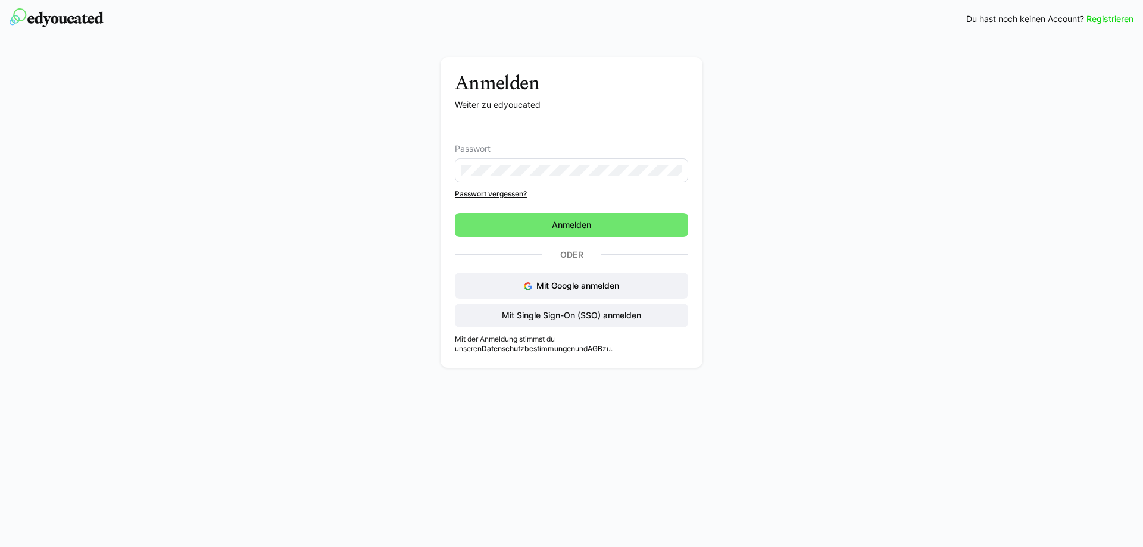  I want to click on span: Du hast noch keinen Account?, so click(1025, 19).